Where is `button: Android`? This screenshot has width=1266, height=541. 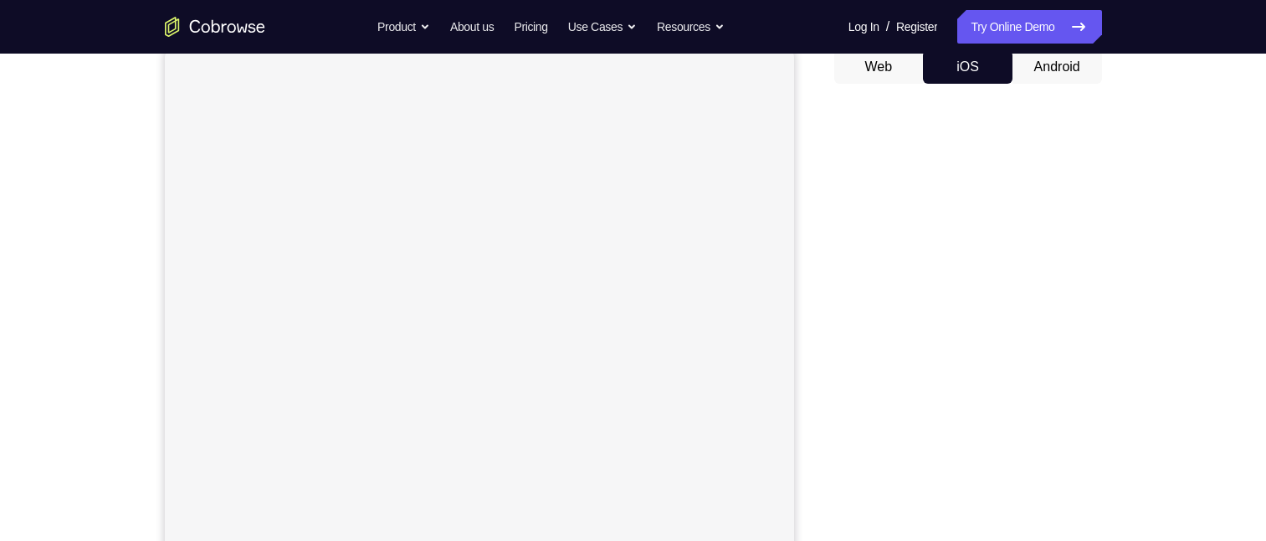 button: Android is located at coordinates (1057, 67).